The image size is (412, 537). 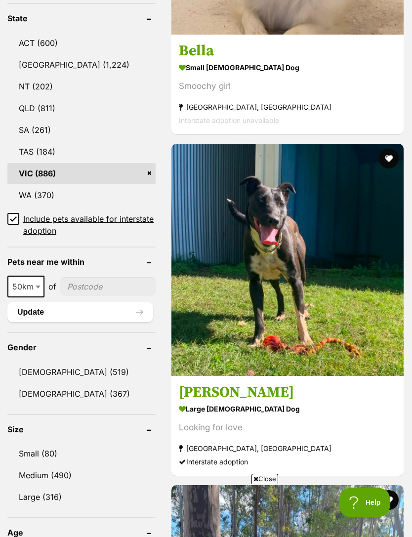 What do you see at coordinates (80, 312) in the screenshot?
I see `button: Update` at bounding box center [80, 312].